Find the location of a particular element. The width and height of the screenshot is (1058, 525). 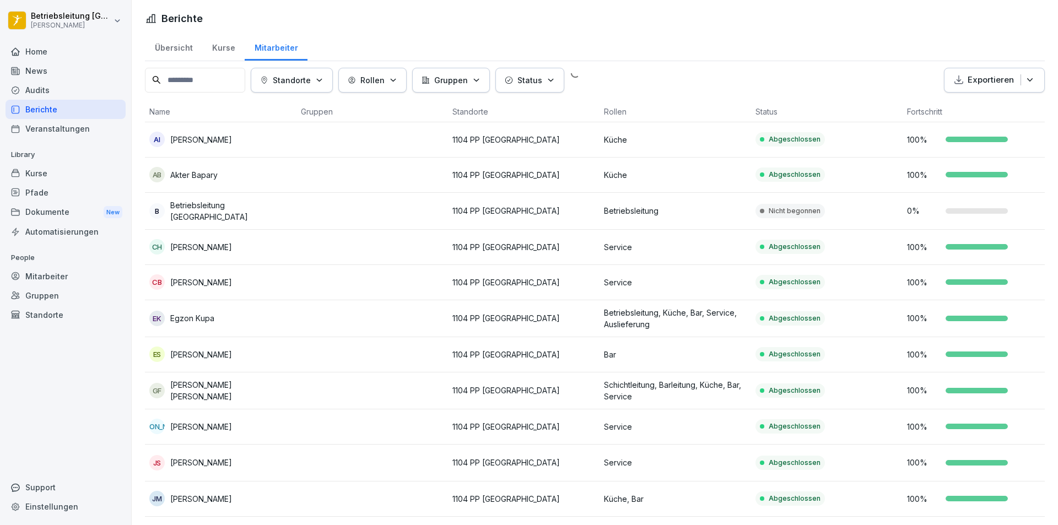

div: Audits is located at coordinates (66, 90).